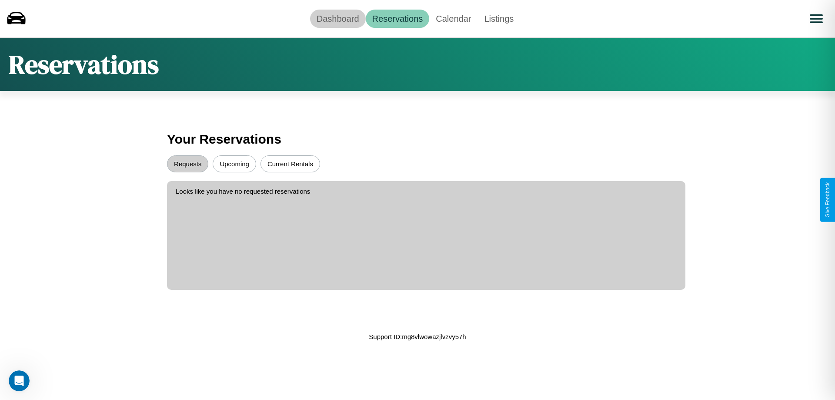  Describe the element at coordinates (338, 19) in the screenshot. I see `a: Dashboard` at that location.